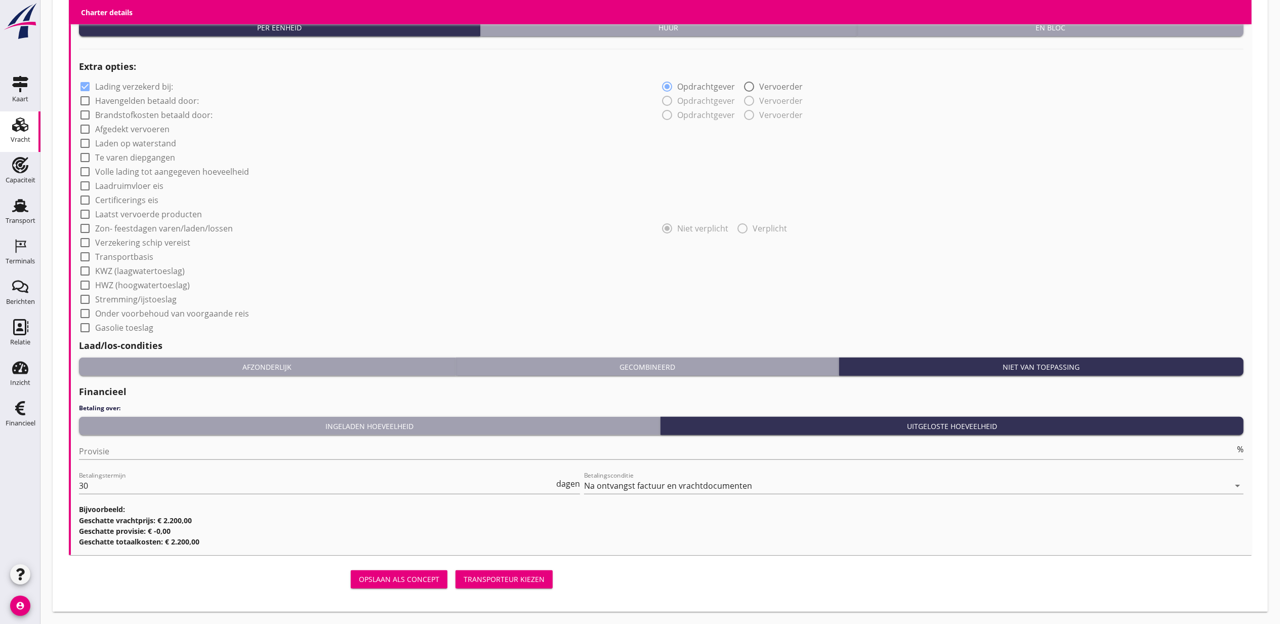 The height and width of the screenshot is (624, 1280). I want to click on label: HWZ (hoogwatertoeslag), so click(142, 285).